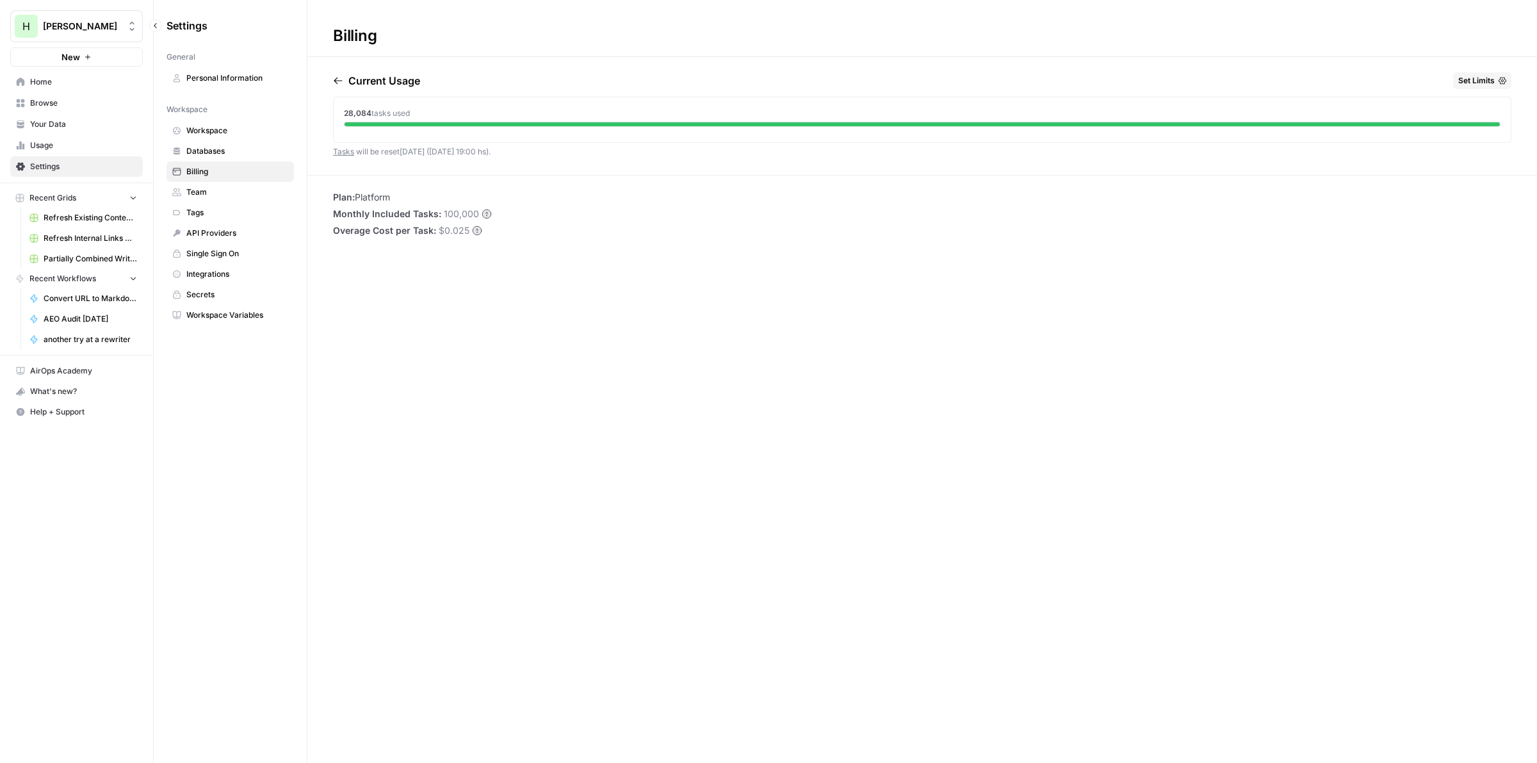 Image resolution: width=1537 pixels, height=763 pixels. What do you see at coordinates (230, 172) in the screenshot?
I see `a: Billing` at bounding box center [230, 172].